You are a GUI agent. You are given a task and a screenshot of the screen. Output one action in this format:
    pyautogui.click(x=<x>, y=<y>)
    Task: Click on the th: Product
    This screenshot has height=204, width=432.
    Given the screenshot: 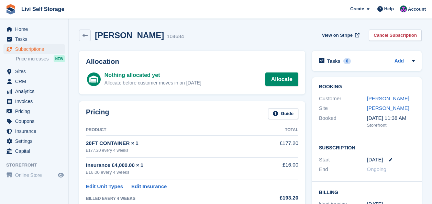 What is the action you would take?
    pyautogui.click(x=172, y=130)
    